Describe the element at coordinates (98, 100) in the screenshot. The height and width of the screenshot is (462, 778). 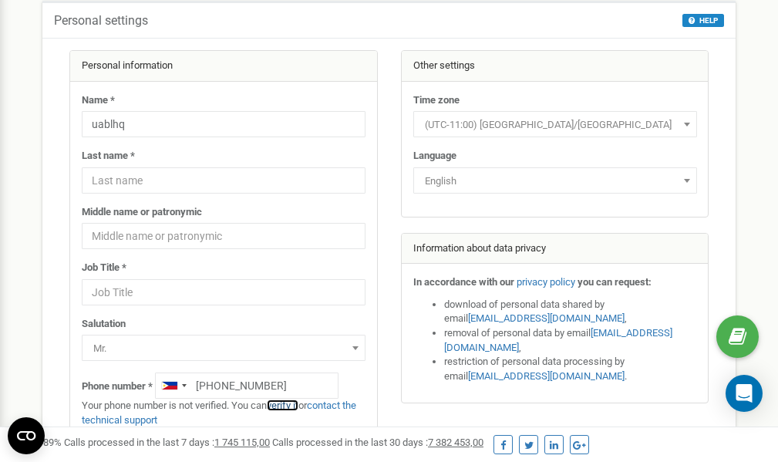
I see `label: Name *` at that location.